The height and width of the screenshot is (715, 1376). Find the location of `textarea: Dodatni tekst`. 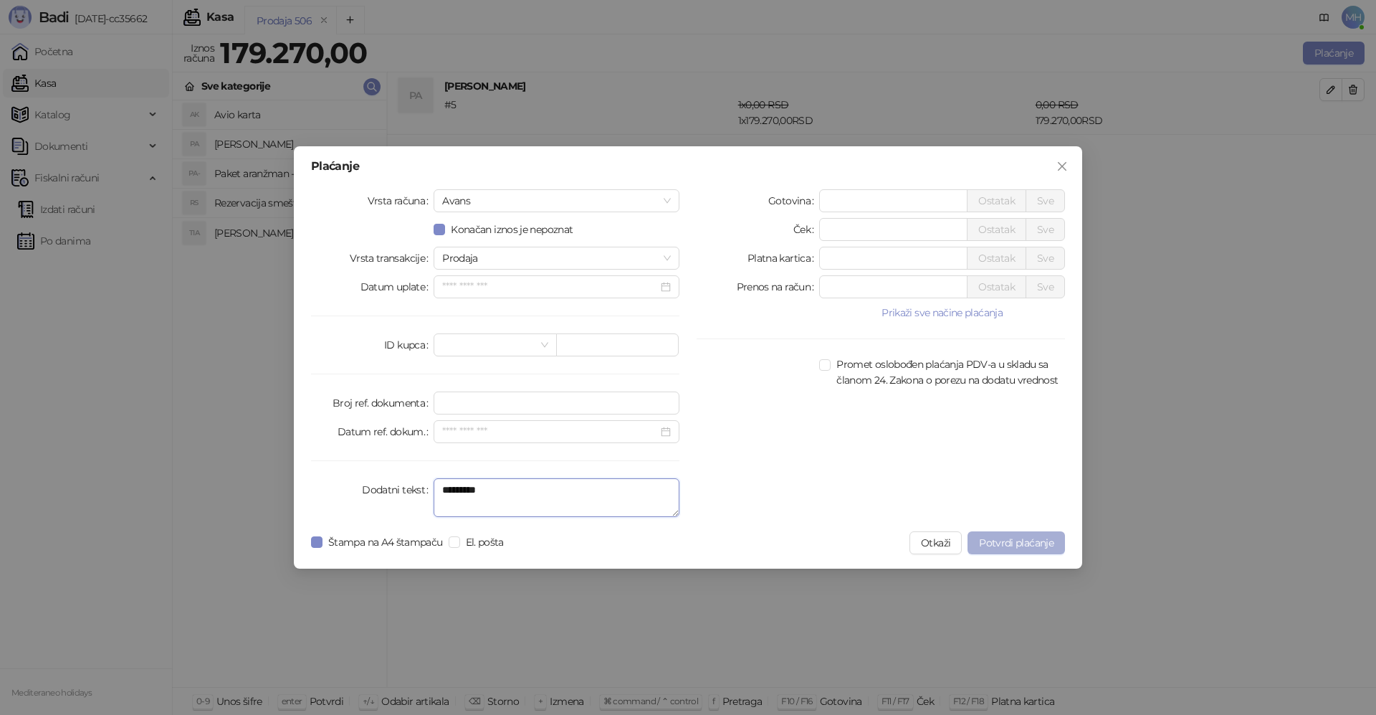

textarea: Dodatni tekst is located at coordinates (556, 497).